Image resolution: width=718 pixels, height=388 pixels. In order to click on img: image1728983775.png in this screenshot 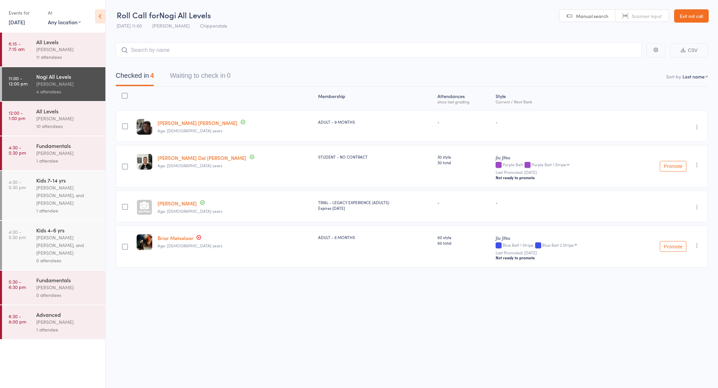, I will do `click(144, 162)`.